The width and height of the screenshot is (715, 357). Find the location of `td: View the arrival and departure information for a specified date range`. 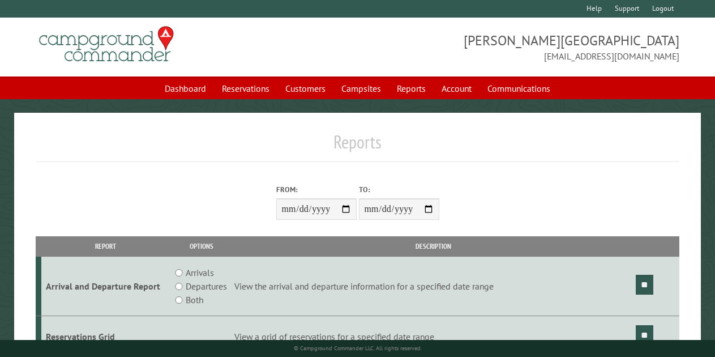

td: View the arrival and departure information for a specified date range is located at coordinates (433, 286).